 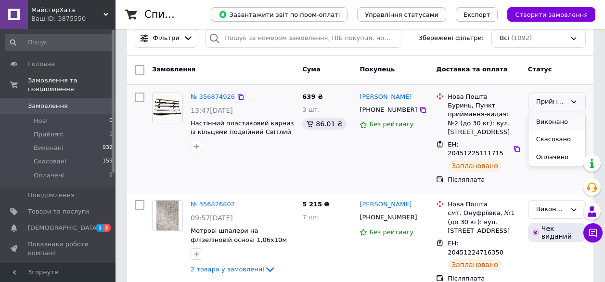 What do you see at coordinates (377, 69) in the screenshot?
I see `span: Покупець` at bounding box center [377, 69].